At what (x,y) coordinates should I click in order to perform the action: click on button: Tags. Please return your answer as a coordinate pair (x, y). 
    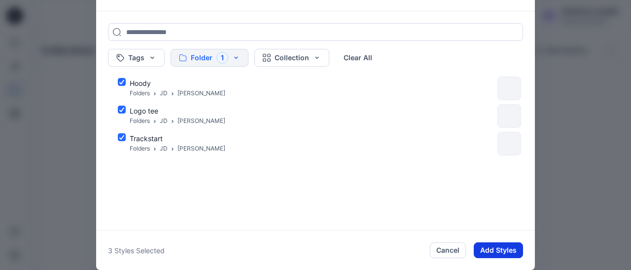
    Looking at the image, I should click on (136, 58).